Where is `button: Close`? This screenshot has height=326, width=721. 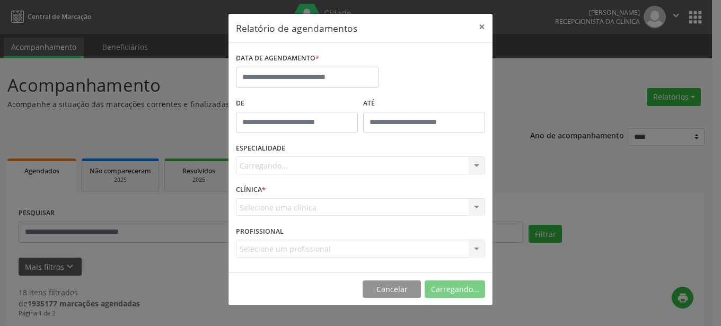 button: Close is located at coordinates (482, 27).